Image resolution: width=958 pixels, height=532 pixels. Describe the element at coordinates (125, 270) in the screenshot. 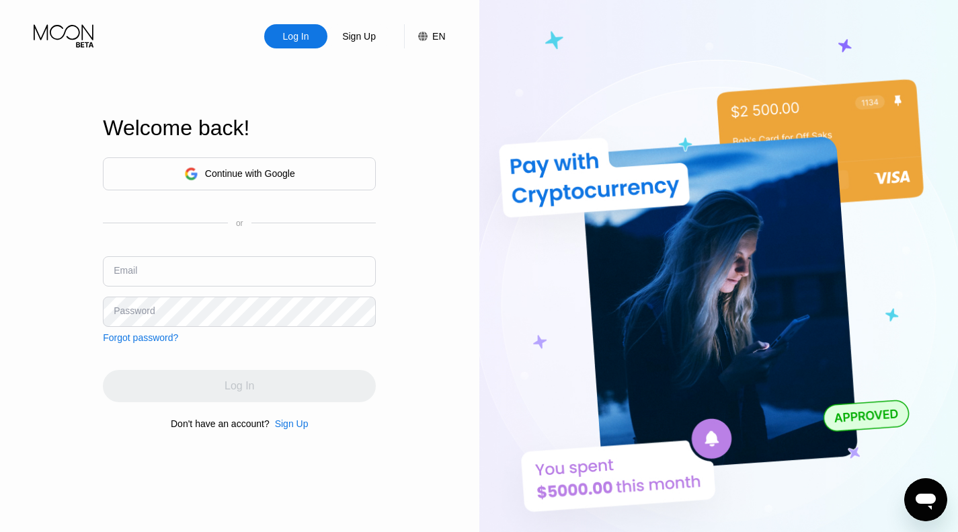

I see `div: Email` at that location.